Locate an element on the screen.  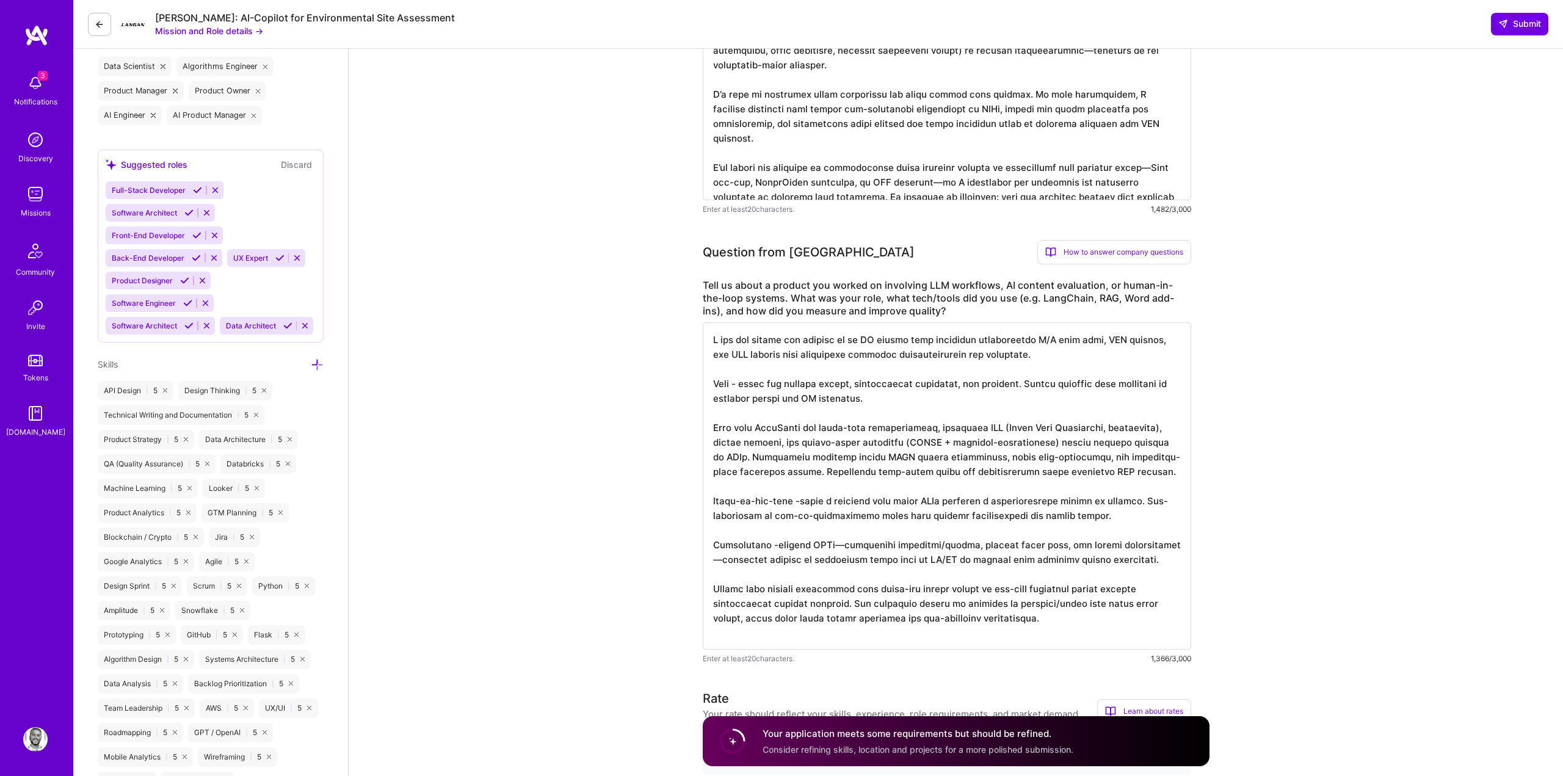
button: Mission and Role details → is located at coordinates (209, 31).